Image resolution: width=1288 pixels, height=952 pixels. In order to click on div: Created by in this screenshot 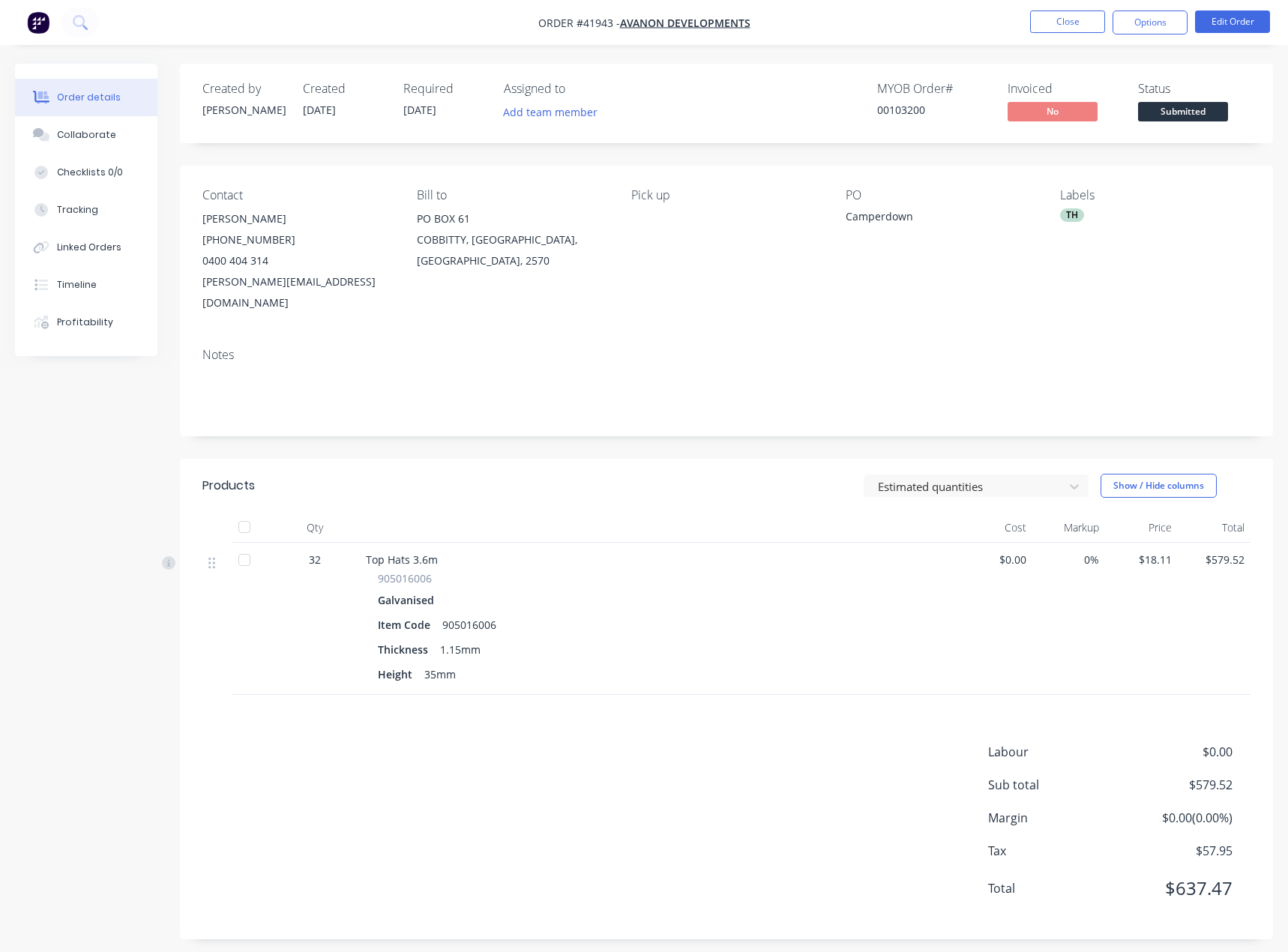, I will do `click(244, 88)`.